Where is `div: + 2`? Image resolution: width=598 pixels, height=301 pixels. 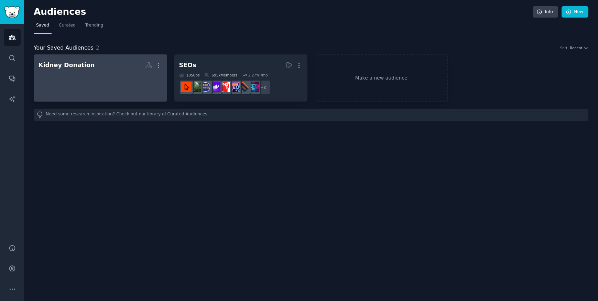 div: + 2 is located at coordinates (263, 87).